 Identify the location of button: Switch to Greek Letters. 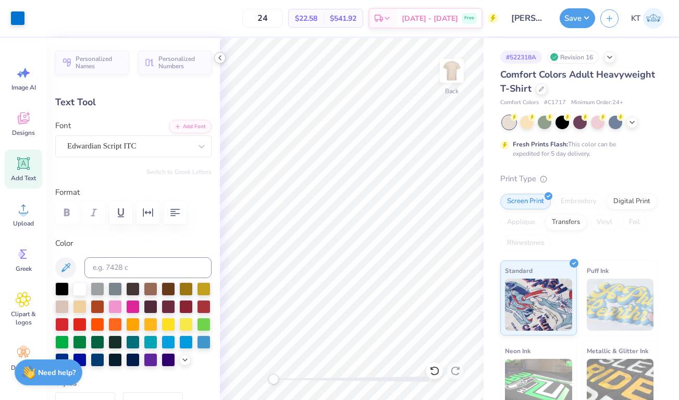
(179, 172).